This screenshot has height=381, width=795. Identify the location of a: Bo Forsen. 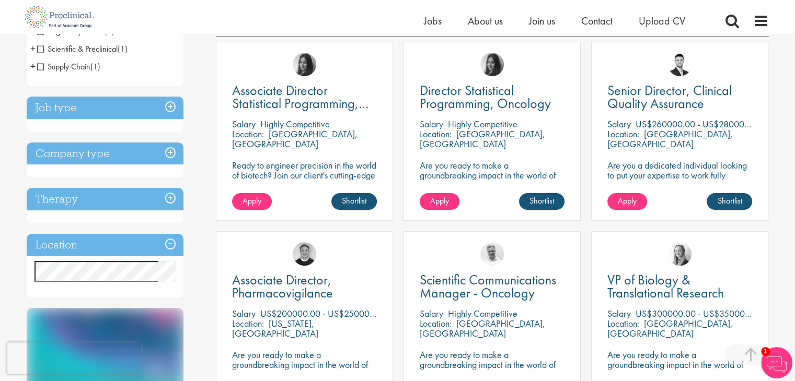
(304, 254).